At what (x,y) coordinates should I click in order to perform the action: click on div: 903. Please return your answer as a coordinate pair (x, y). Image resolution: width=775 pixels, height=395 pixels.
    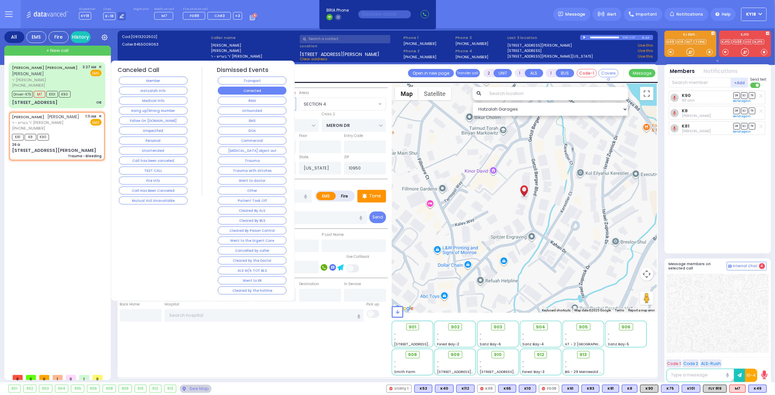
    Looking at the image, I should click on (46, 389).